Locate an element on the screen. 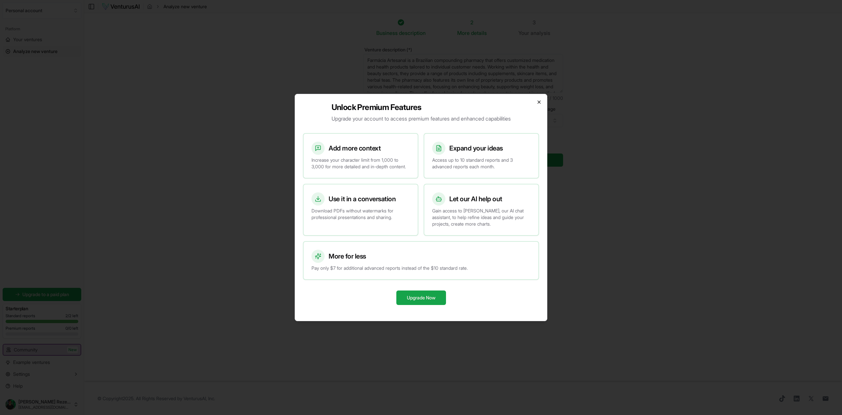 Image resolution: width=842 pixels, height=415 pixels. h3: Use it in a conversation is located at coordinates (362, 199).